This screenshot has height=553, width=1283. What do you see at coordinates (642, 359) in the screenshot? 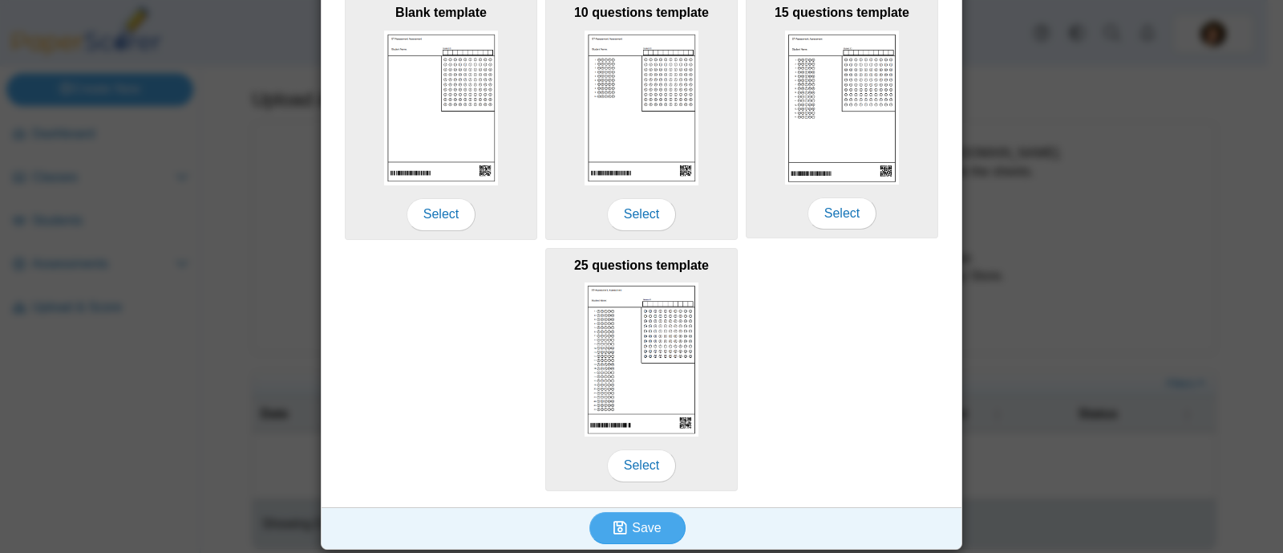
I see `img: scan_sheet_25_questions.png` at bounding box center [642, 359].